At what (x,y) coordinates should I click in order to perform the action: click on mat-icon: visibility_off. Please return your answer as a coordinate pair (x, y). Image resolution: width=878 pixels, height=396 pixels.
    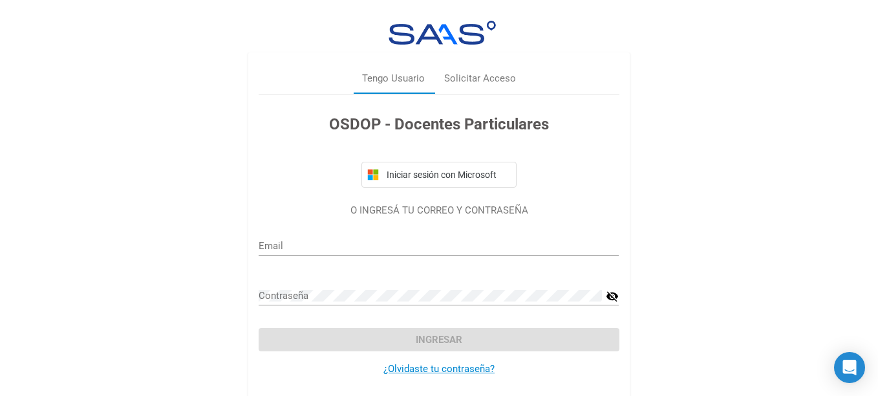
    Looking at the image, I should click on (612, 296).